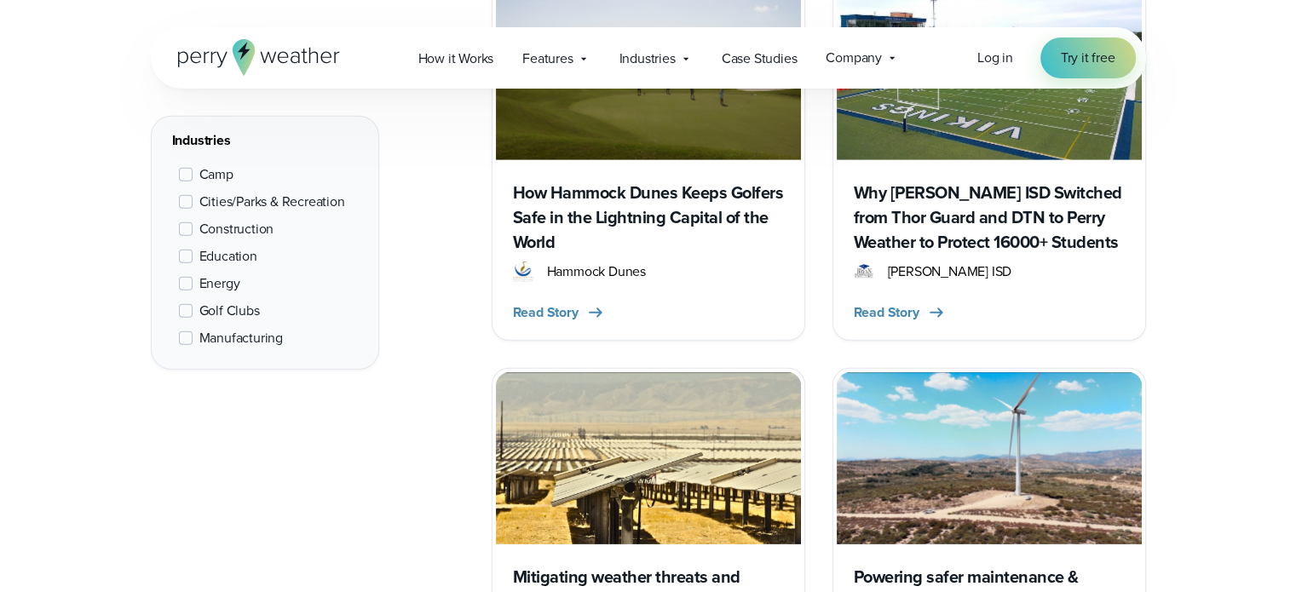 The width and height of the screenshot is (1296, 592). I want to click on h3: How Hammock Dunes Keeps Golfers Safe in the Lightning Capital of the World, so click(648, 217).